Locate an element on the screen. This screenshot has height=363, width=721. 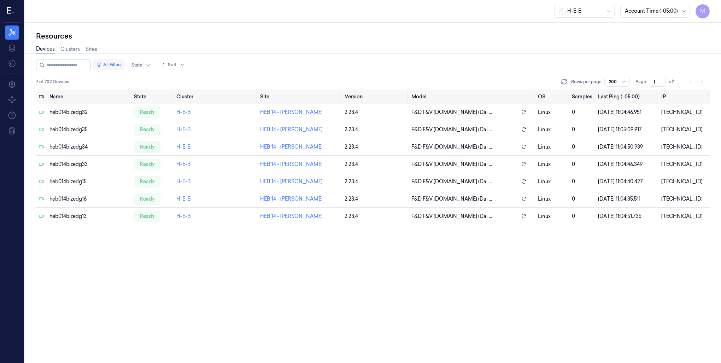
span: of 1 is located at coordinates (674, 82).